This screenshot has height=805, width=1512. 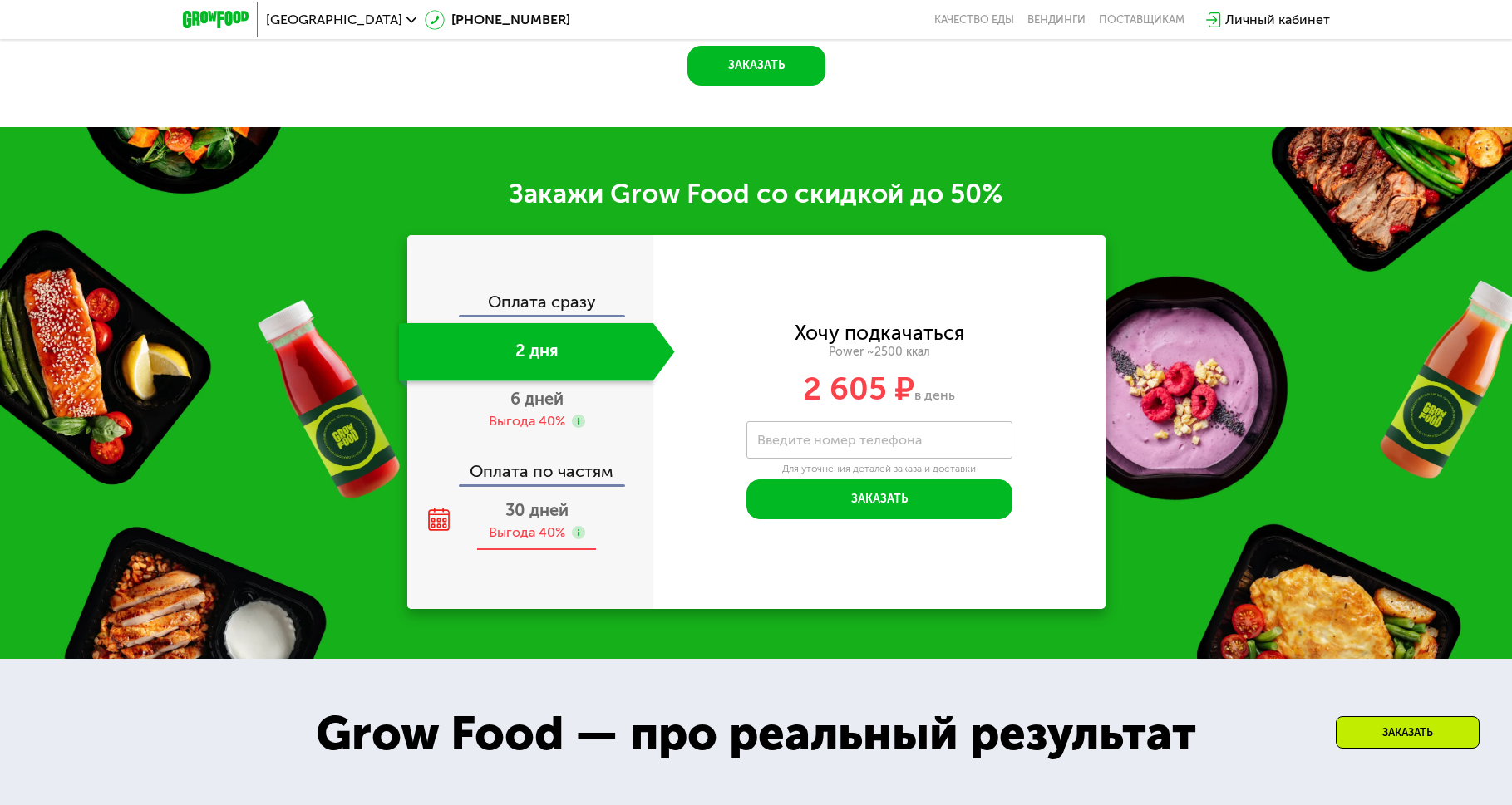 What do you see at coordinates (537, 511) in the screenshot?
I see `span: 30 дней` at bounding box center [537, 511].